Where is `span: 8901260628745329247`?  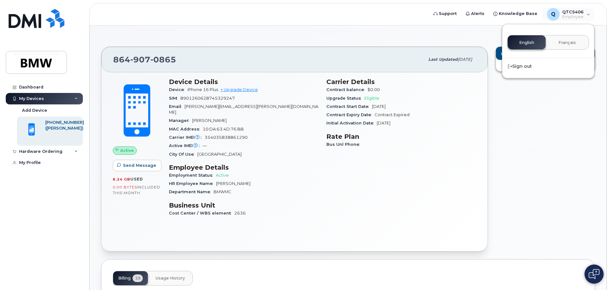 span: 8901260628745329247 is located at coordinates (207, 98).